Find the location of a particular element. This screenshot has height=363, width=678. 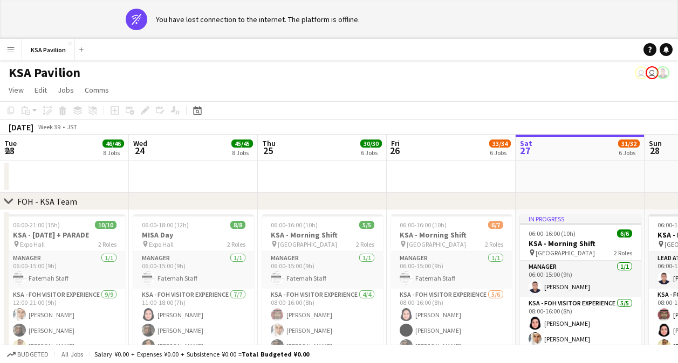

span: 5/5 is located at coordinates (367, 225).